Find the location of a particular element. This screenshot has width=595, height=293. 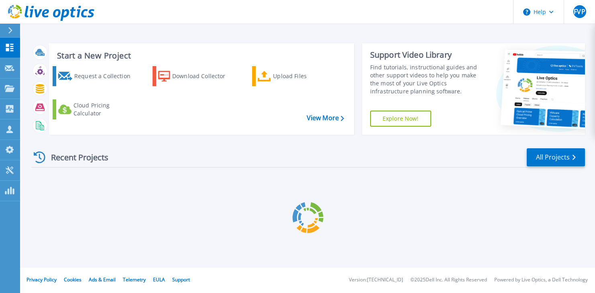

a: Cloud Pricing Calculator is located at coordinates (94, 110).